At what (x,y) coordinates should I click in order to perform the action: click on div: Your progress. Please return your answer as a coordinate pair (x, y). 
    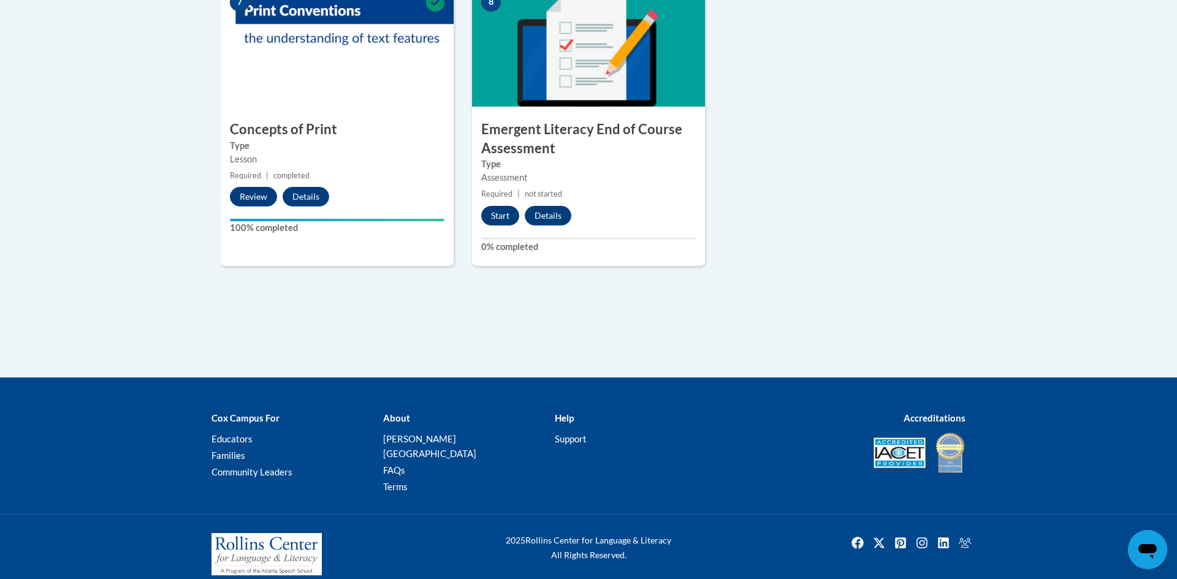
    Looking at the image, I should click on (337, 220).